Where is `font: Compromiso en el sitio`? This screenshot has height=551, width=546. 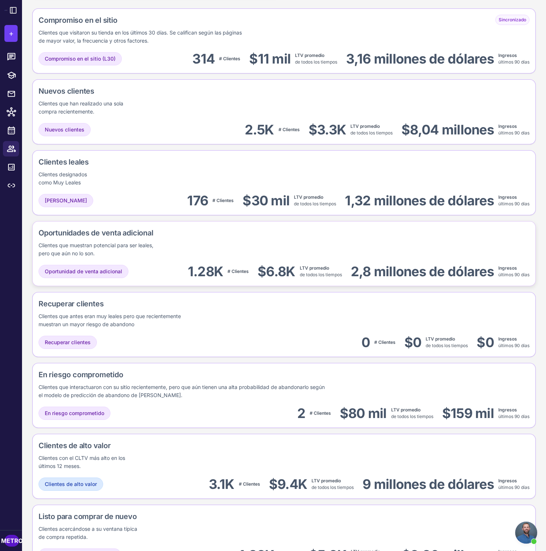
font: Compromiso en el sitio is located at coordinates (78, 20).